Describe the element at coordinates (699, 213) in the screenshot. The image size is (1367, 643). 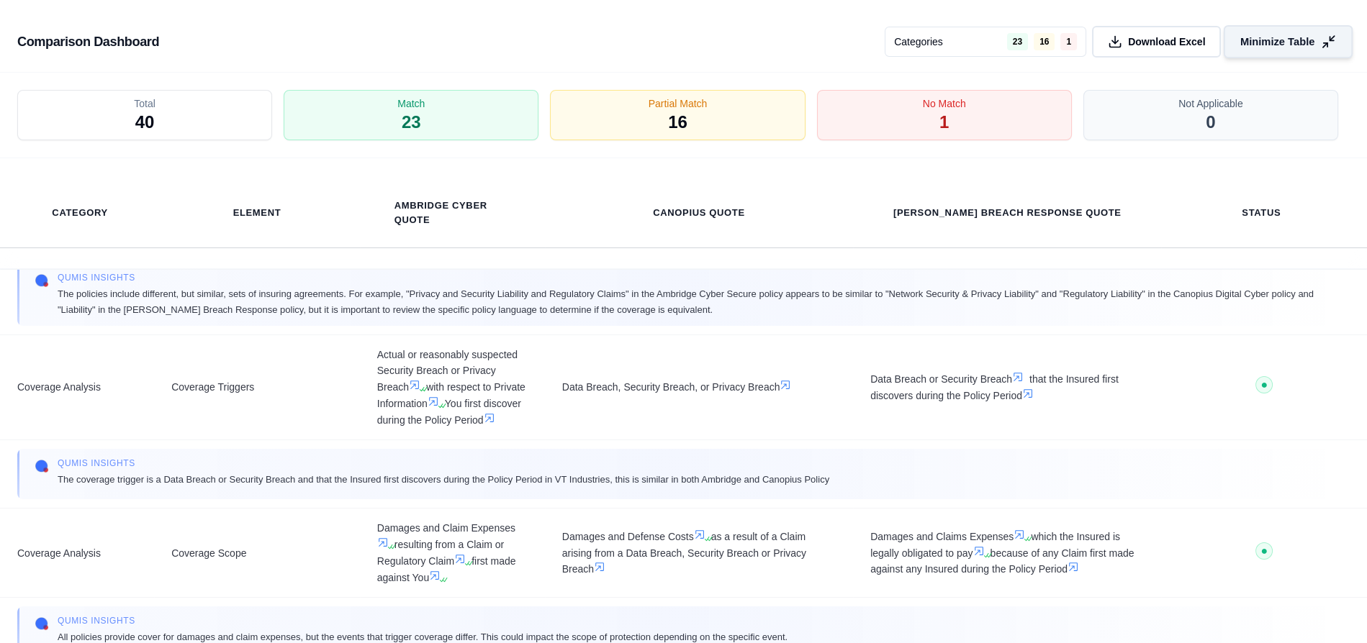
I see `th: Canopius Quote` at that location.